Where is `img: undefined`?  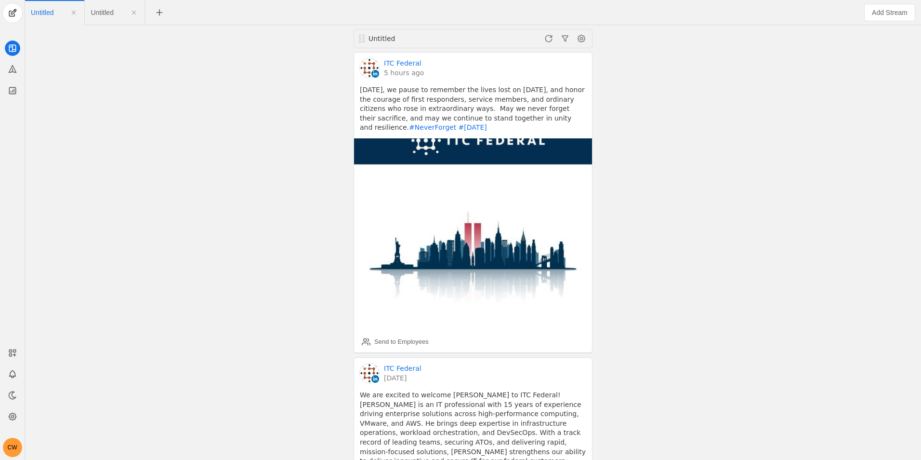 img: undefined is located at coordinates (473, 235).